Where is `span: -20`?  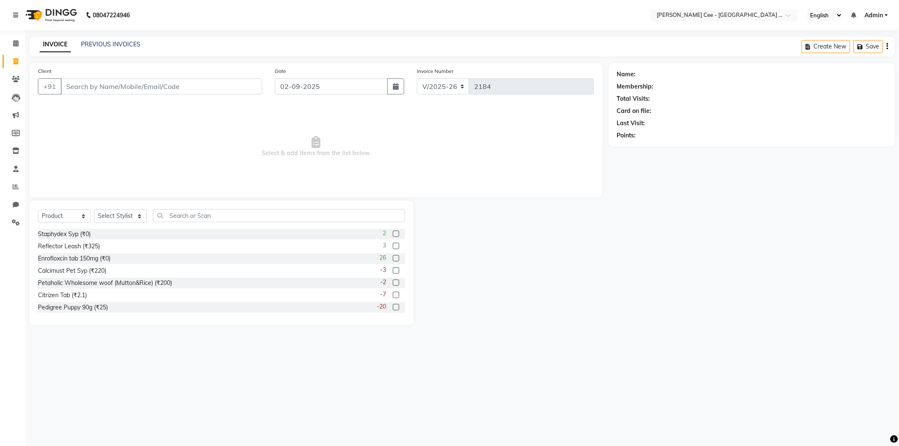 span: -20 is located at coordinates (382, 306).